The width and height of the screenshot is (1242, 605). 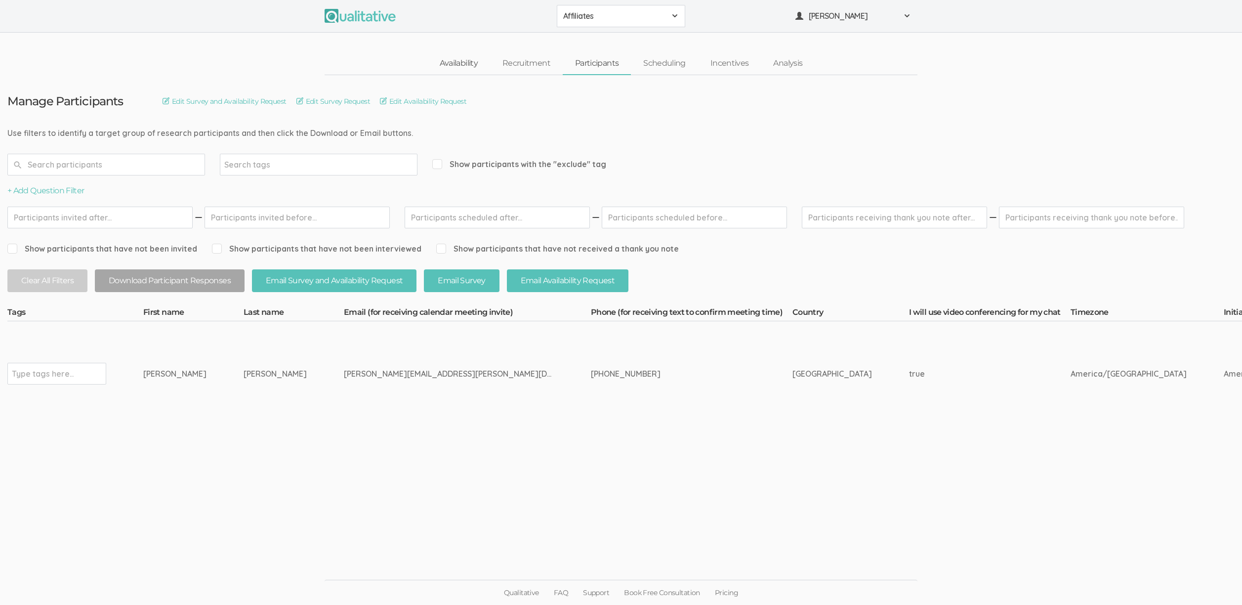 What do you see at coordinates (664, 63) in the screenshot?
I see `a: Scheduling` at bounding box center [664, 63].